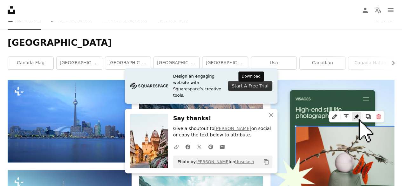 Image resolution: width=402 pixels, height=186 pixels. Describe the element at coordinates (250, 86) in the screenshot. I see `div: Start A Free Trial` at that location.